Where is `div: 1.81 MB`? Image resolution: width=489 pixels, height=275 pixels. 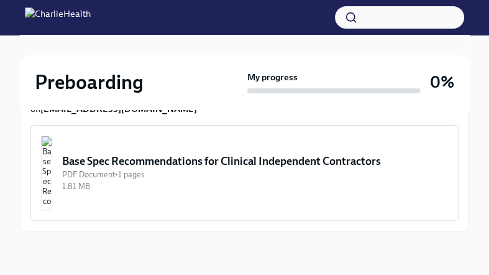
div: 1.81 MB is located at coordinates (255, 186).